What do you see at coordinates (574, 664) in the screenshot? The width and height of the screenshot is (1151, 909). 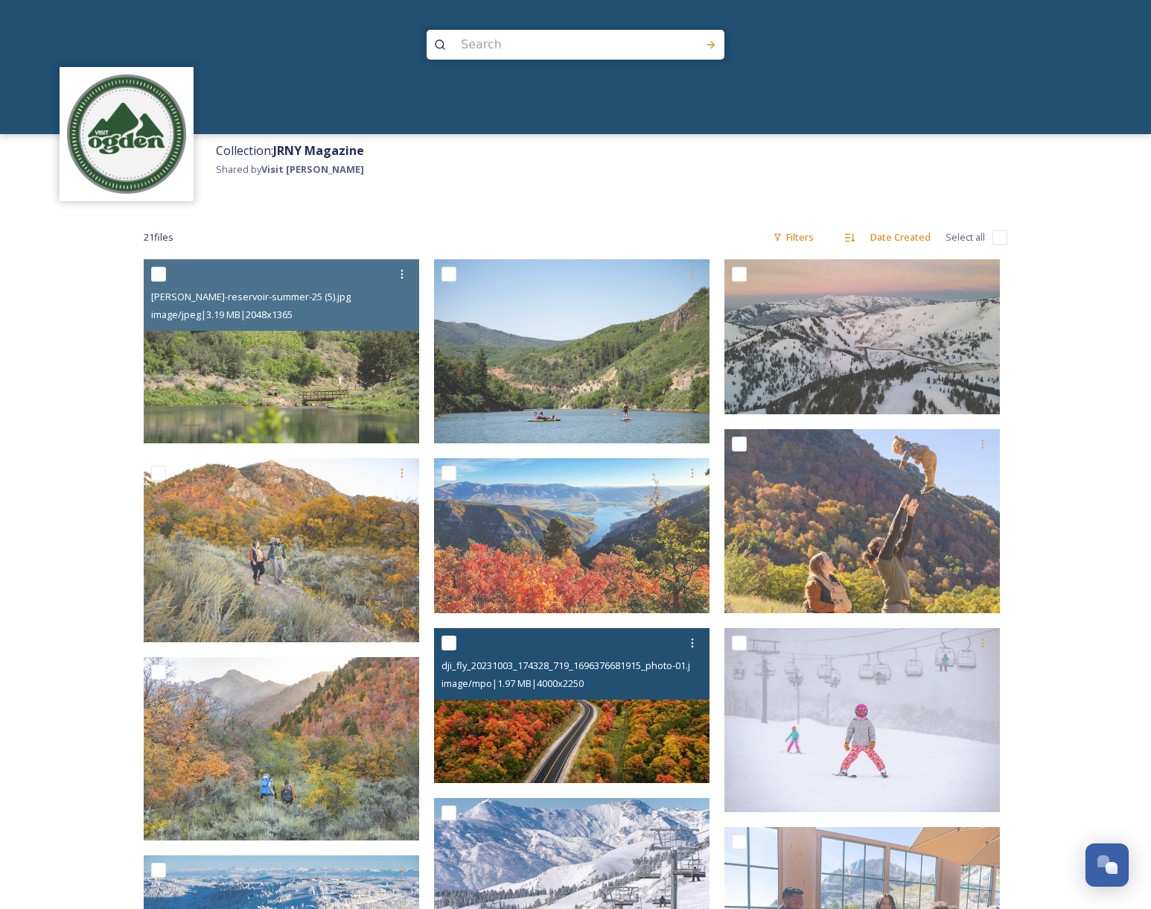 I see `span: dji_fly_20231003_174328_719_1696376681915_photo-01.jpeg` at bounding box center [574, 664].